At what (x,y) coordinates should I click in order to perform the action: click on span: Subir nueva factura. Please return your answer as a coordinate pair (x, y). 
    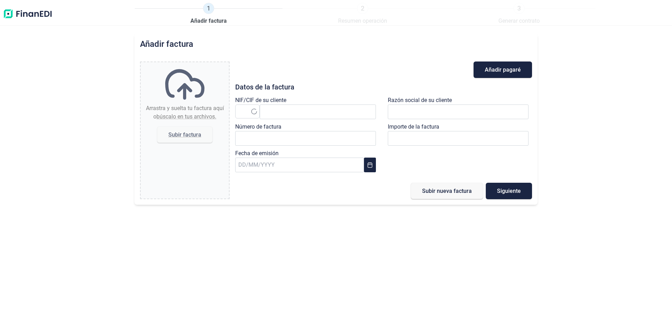
    Looking at the image, I should click on (447, 191).